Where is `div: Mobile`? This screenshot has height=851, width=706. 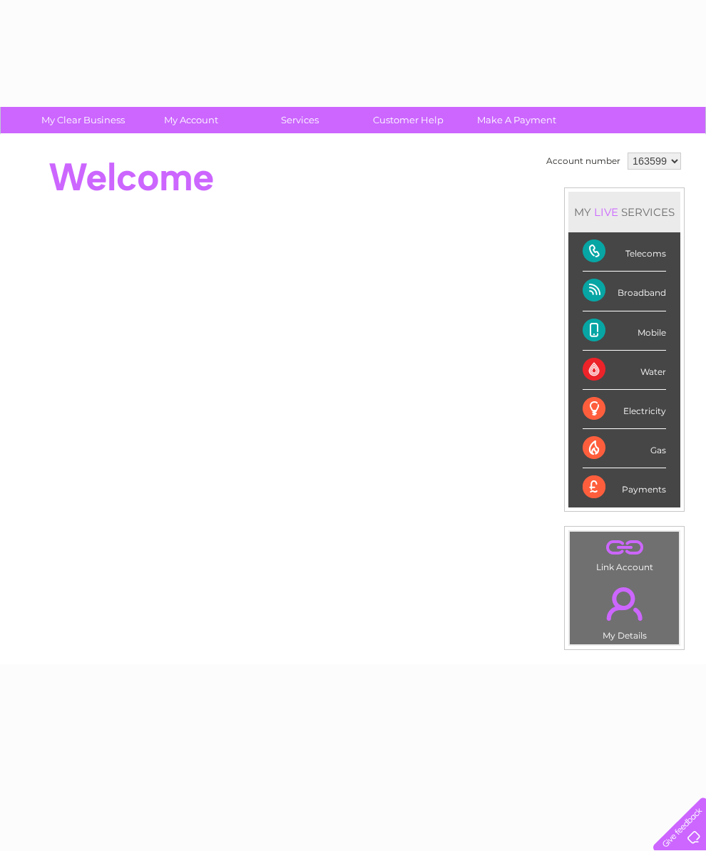
div: Mobile is located at coordinates (624, 331).